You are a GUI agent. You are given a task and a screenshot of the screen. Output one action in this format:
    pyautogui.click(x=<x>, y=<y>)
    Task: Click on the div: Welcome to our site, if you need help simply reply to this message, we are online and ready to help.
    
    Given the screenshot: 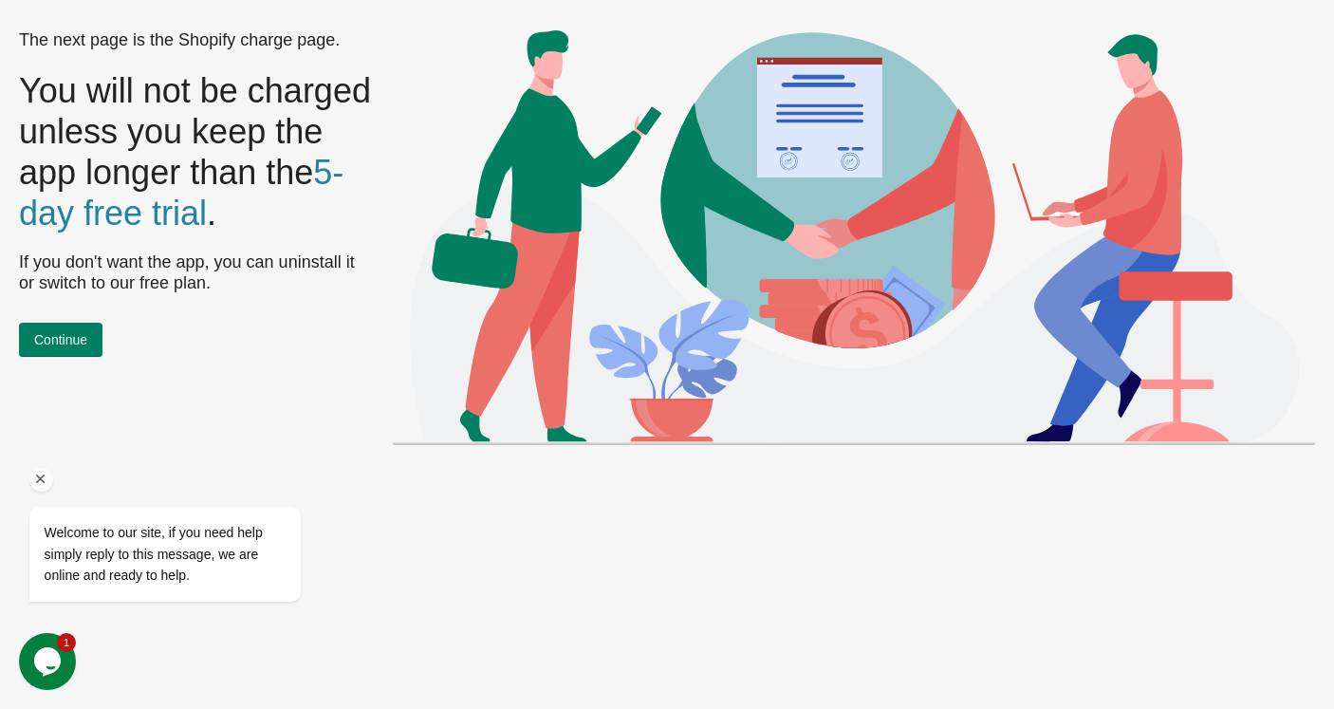 What is the action you would take?
    pyautogui.click(x=171, y=219)
    